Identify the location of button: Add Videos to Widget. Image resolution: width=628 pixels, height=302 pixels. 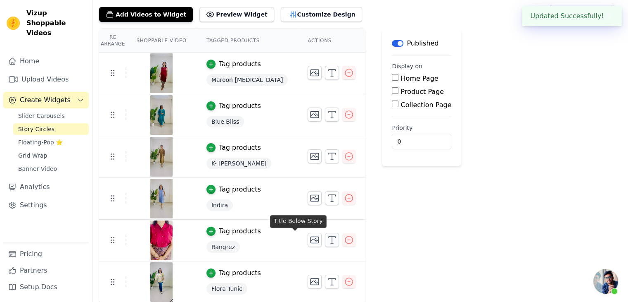
(146, 14).